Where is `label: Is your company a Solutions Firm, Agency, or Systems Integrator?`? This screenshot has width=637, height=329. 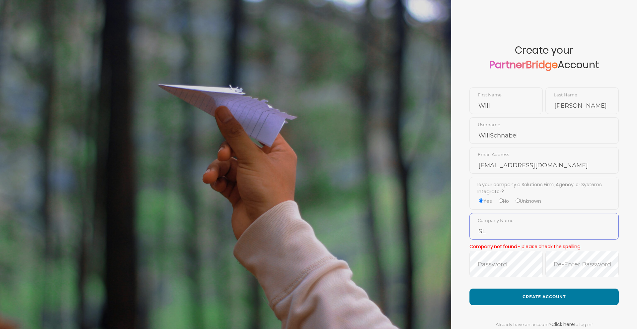
label: Is your company a Solutions Firm, Agency, or Systems Integrator? is located at coordinates (544, 188).